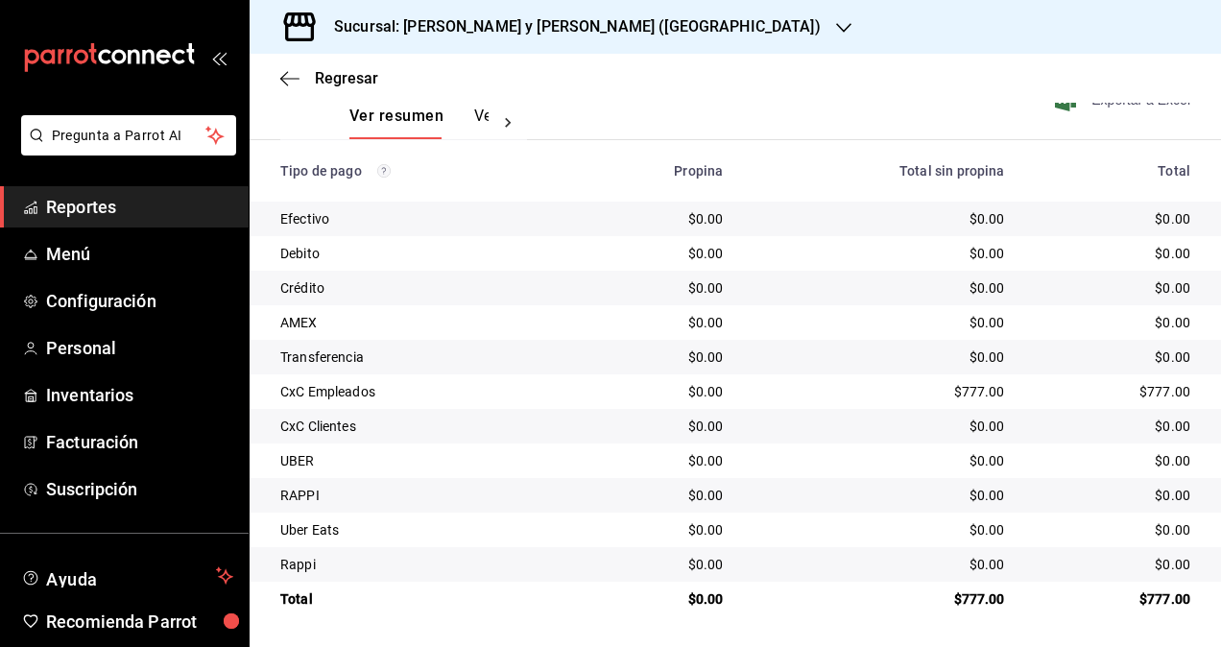 The image size is (1221, 647). I want to click on div: Transferencia, so click(419, 357).